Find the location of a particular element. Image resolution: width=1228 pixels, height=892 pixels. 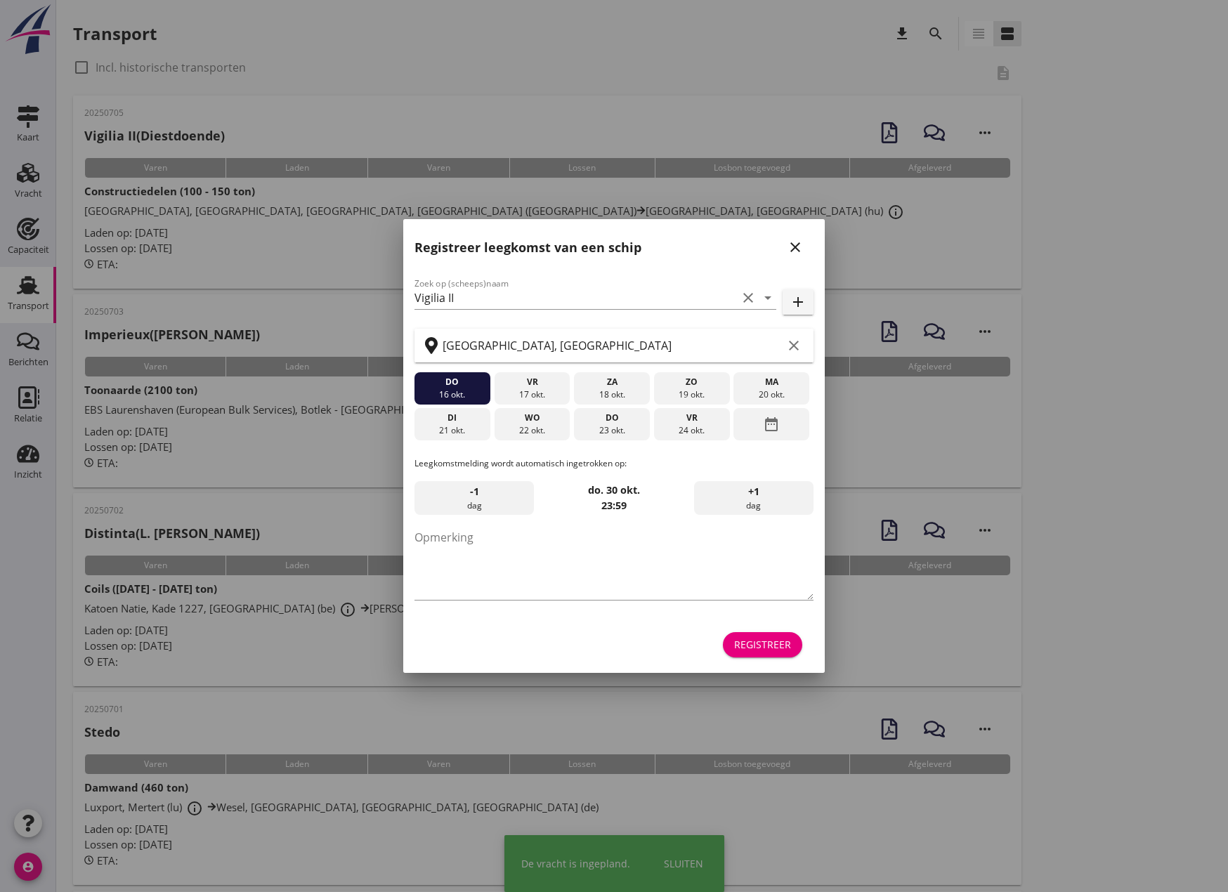

div: Registreer is located at coordinates (762, 644).